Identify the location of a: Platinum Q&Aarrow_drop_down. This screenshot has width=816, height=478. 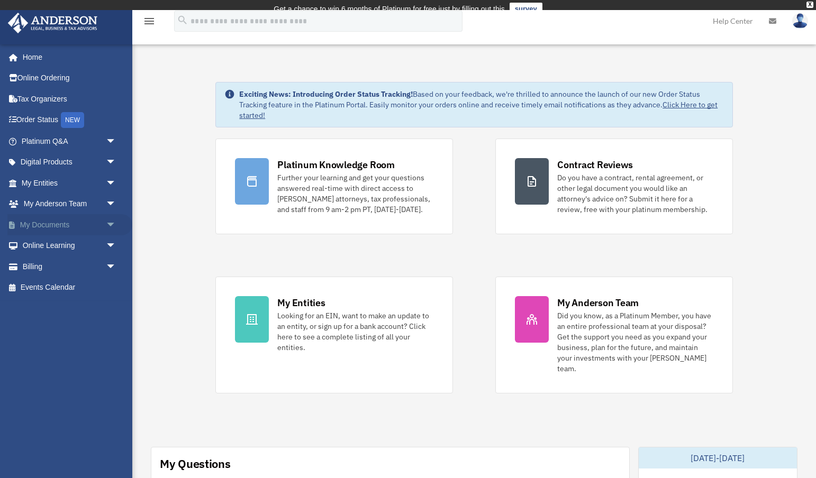
(70, 141).